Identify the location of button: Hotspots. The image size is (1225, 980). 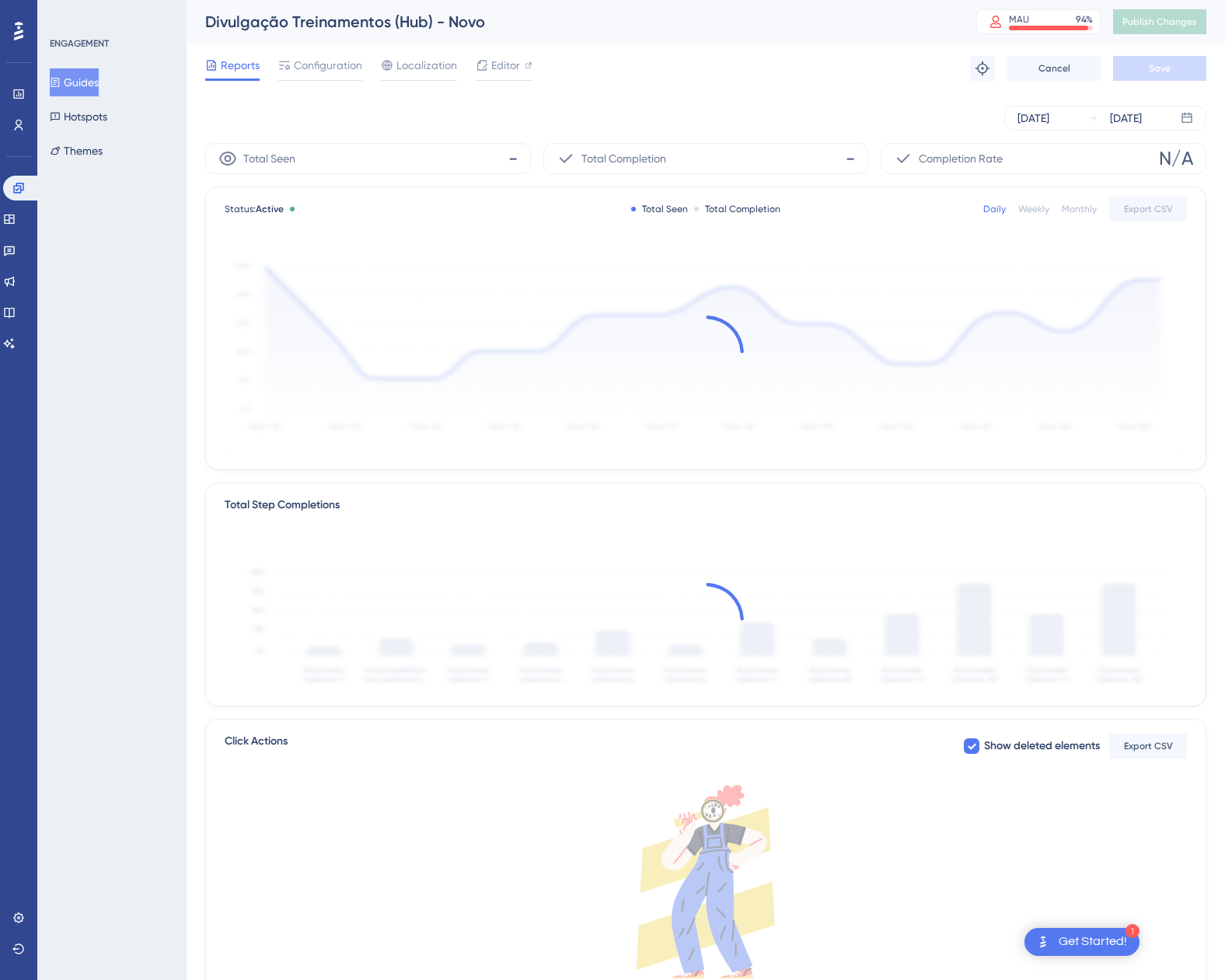
(78, 116).